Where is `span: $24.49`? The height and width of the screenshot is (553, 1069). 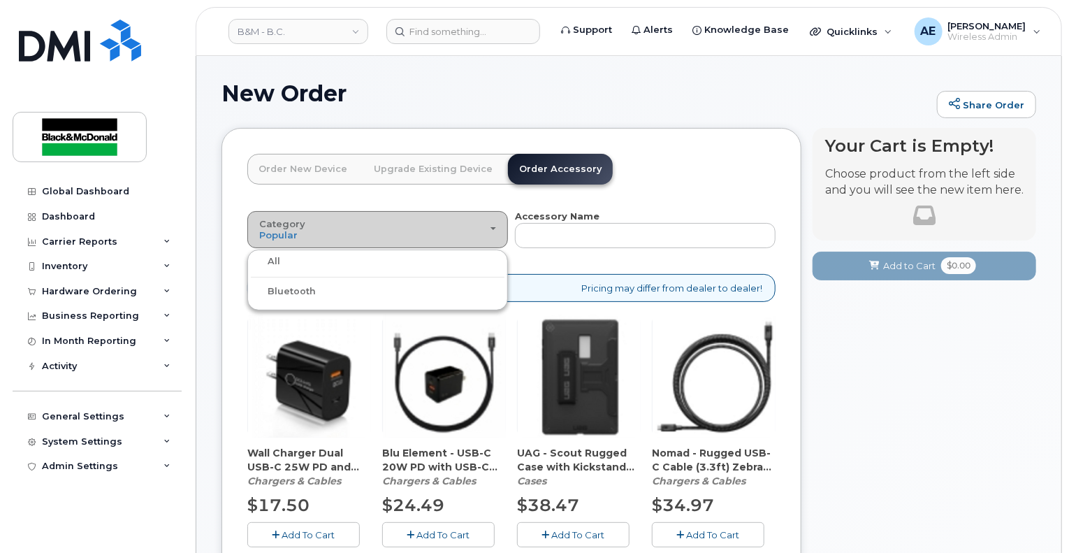 span: $24.49 is located at coordinates (413, 504).